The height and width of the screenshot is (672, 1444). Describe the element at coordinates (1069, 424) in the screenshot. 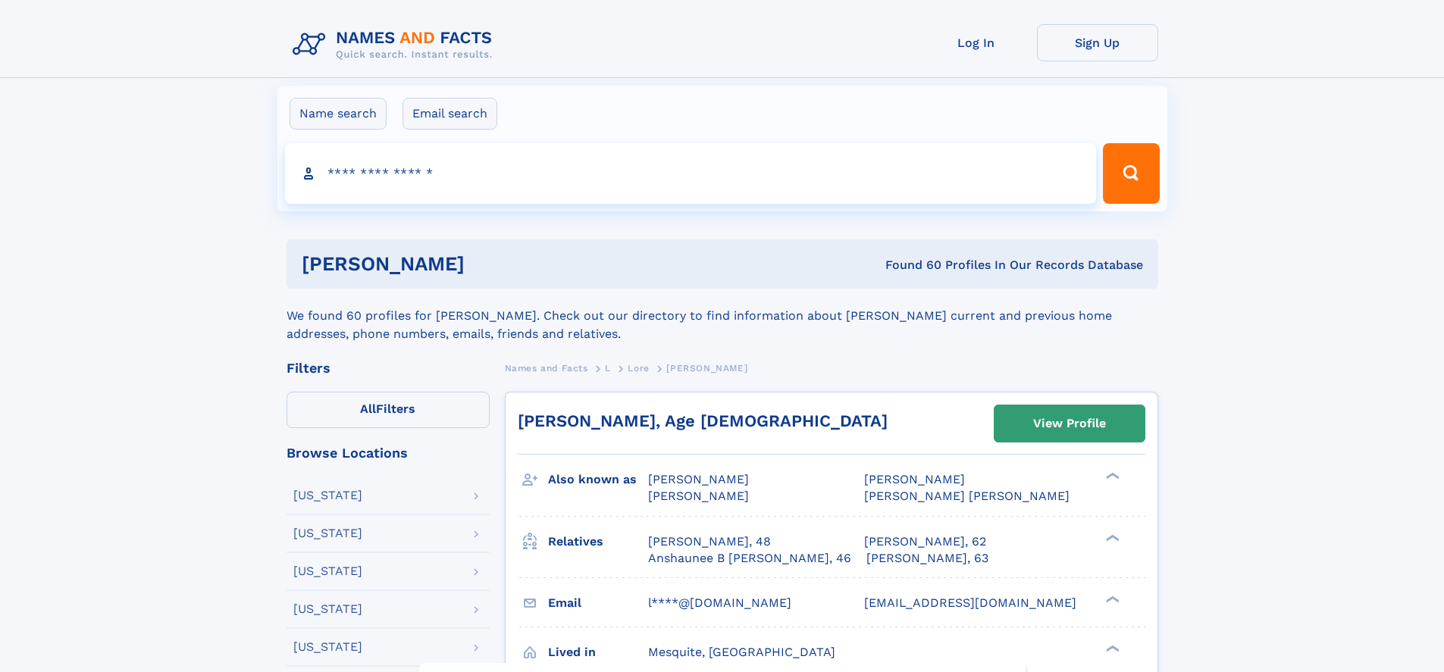

I see `div: View Profile` at that location.